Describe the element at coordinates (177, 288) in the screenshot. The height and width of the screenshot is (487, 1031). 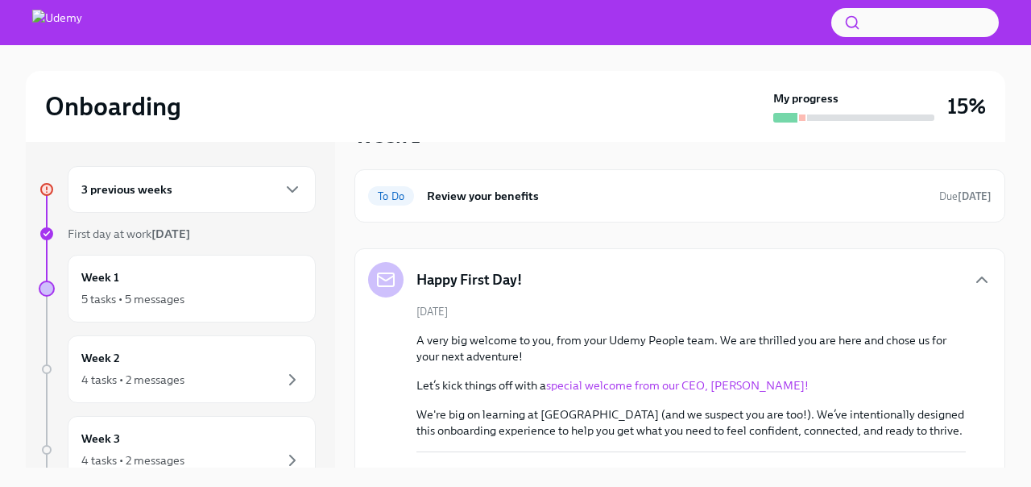
I see `a: Week 15 tasks • 5 messages` at that location.